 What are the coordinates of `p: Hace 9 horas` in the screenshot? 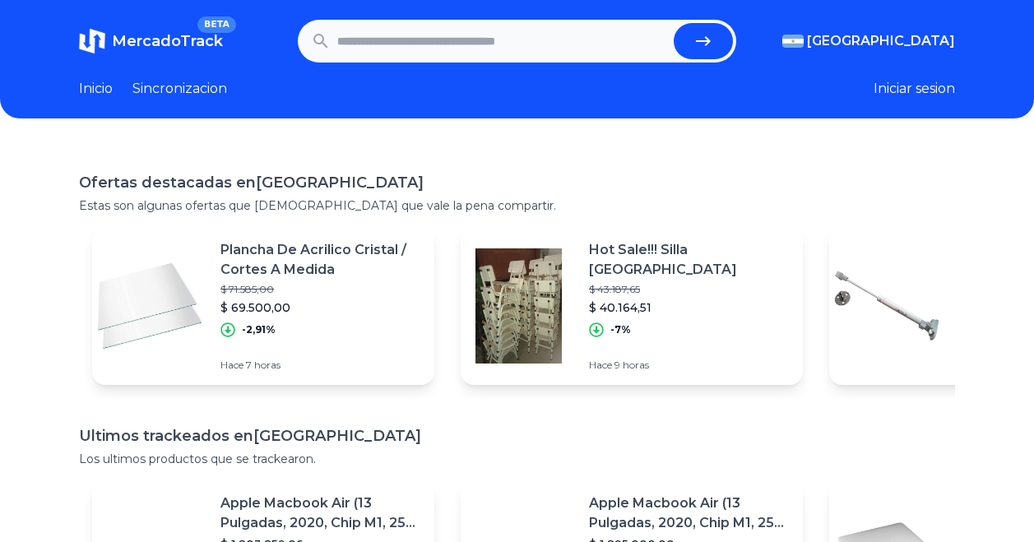 It's located at (689, 365).